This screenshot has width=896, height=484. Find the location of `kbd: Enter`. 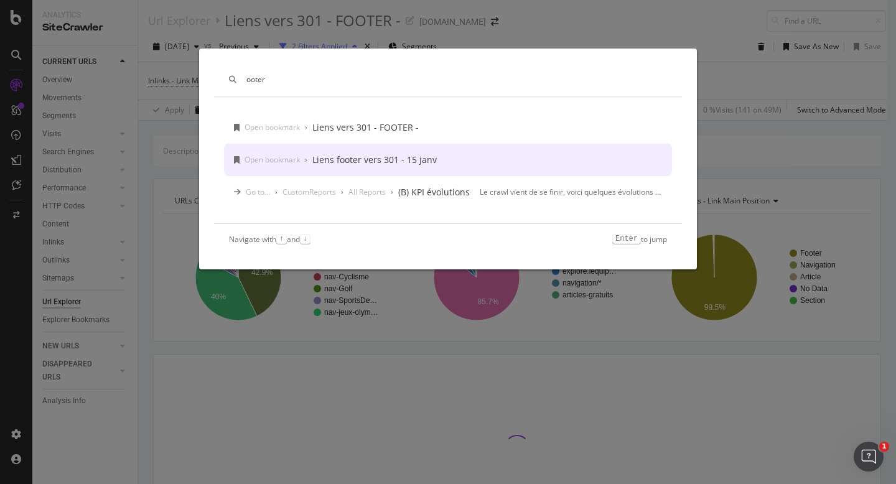

kbd: Enter is located at coordinates (627, 239).